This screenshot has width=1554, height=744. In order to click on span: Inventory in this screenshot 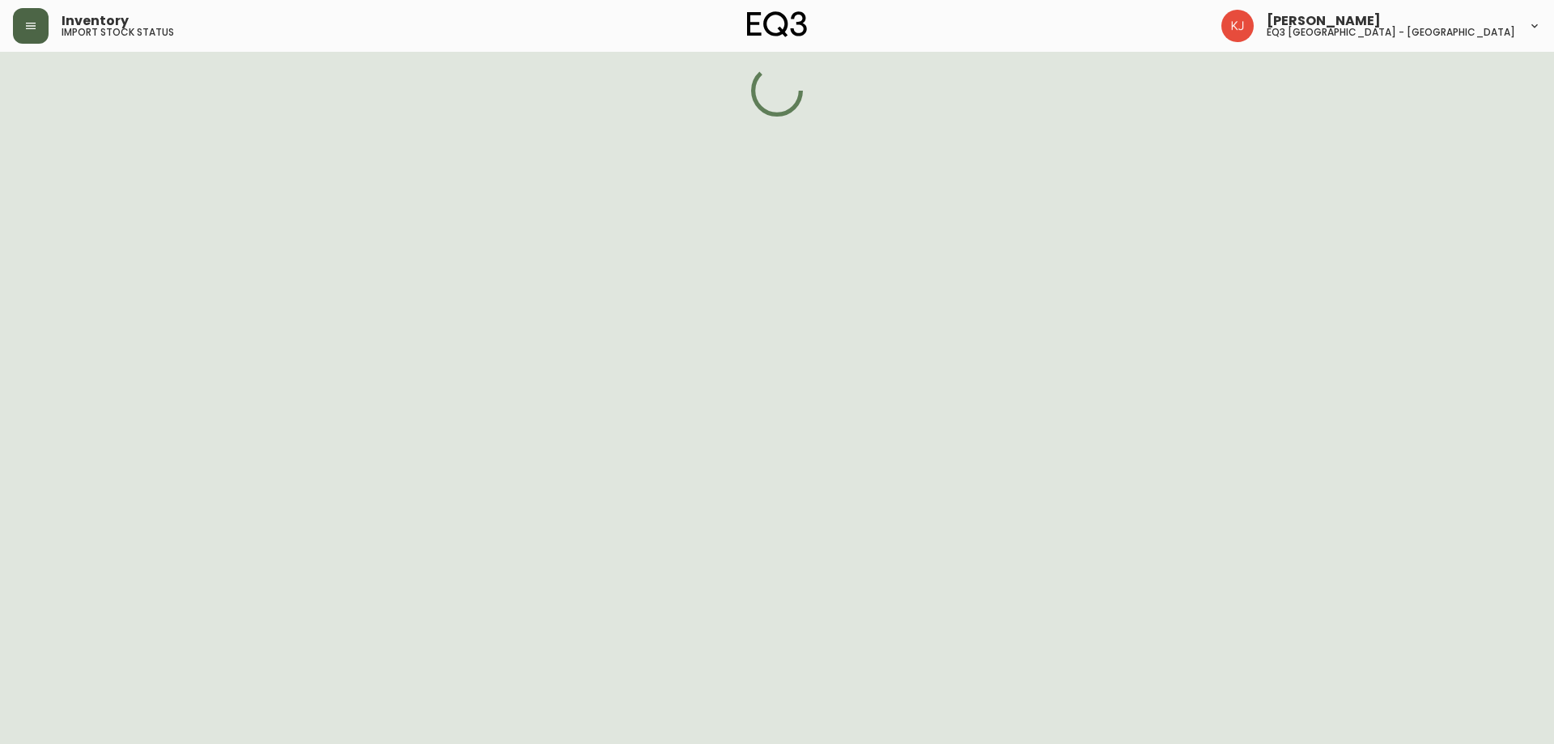, I will do `click(95, 21)`.